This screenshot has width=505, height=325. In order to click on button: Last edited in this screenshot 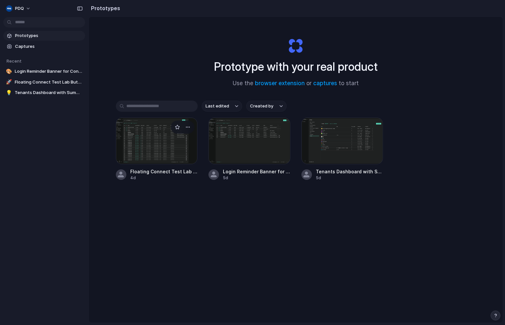, I will do `click(222, 106)`.